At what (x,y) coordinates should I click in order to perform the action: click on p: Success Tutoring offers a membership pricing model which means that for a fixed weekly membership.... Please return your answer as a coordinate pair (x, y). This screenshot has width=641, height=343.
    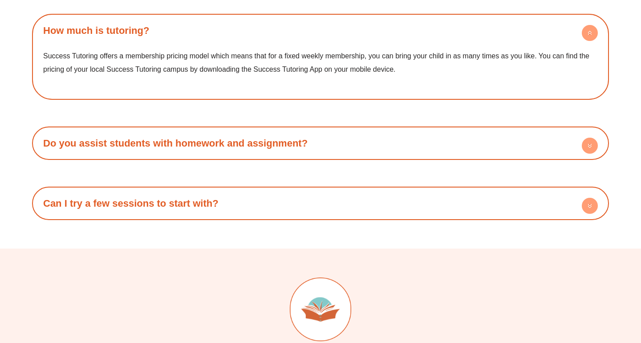
    Looking at the image, I should click on (320, 62).